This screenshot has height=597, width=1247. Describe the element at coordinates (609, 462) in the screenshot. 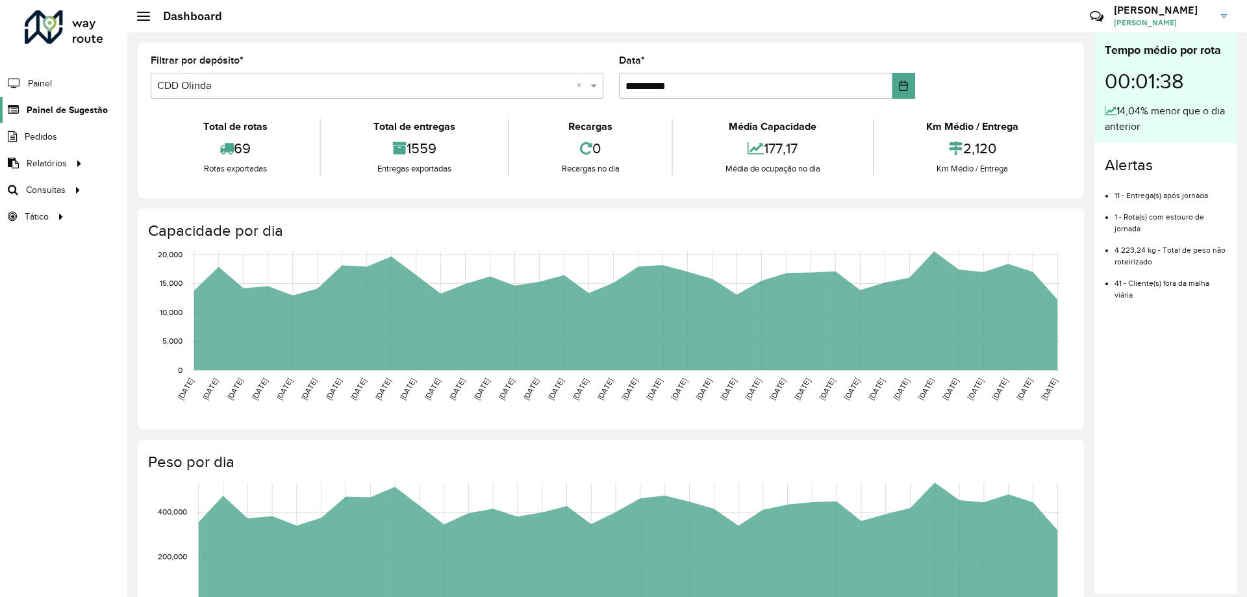

I see `h4: Peso por dia` at that location.